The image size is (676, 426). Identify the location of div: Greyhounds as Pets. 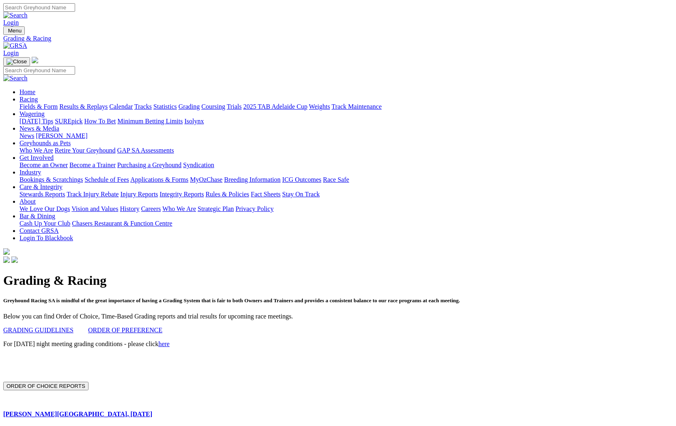
(346, 151).